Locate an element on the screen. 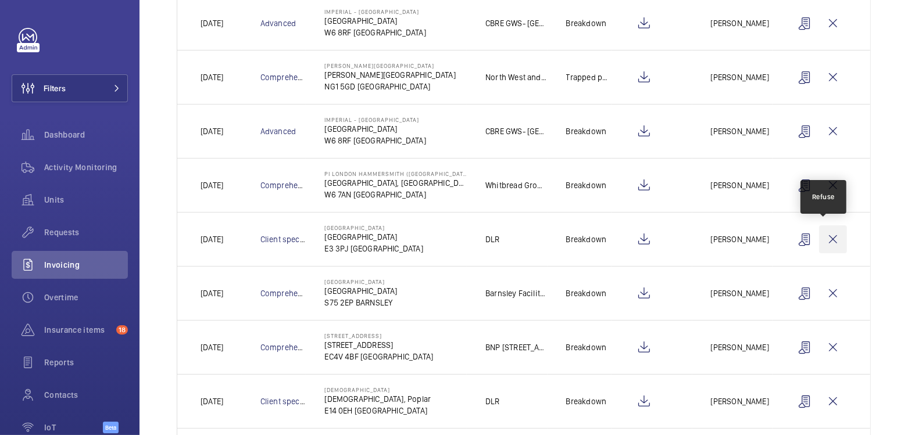 The width and height of the screenshot is (908, 435). span: Contacts is located at coordinates (86, 395).